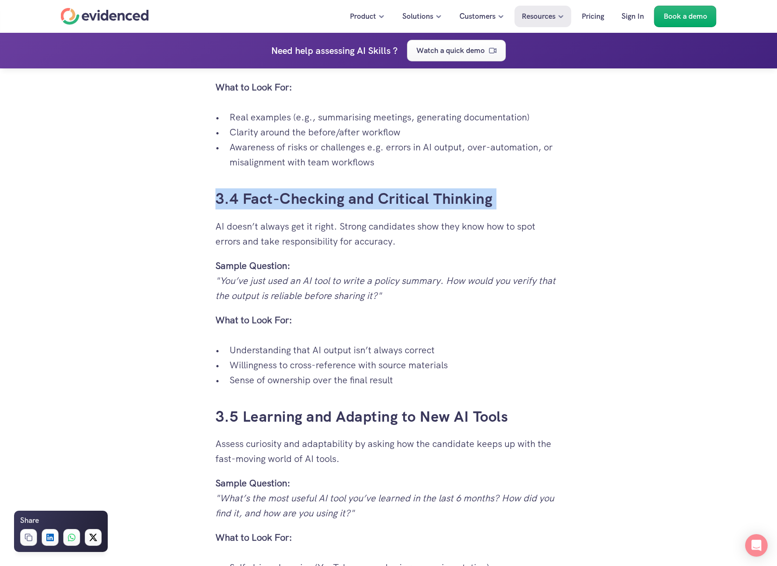  Describe the element at coordinates (593, 16) in the screenshot. I see `p: Pricing` at that location.